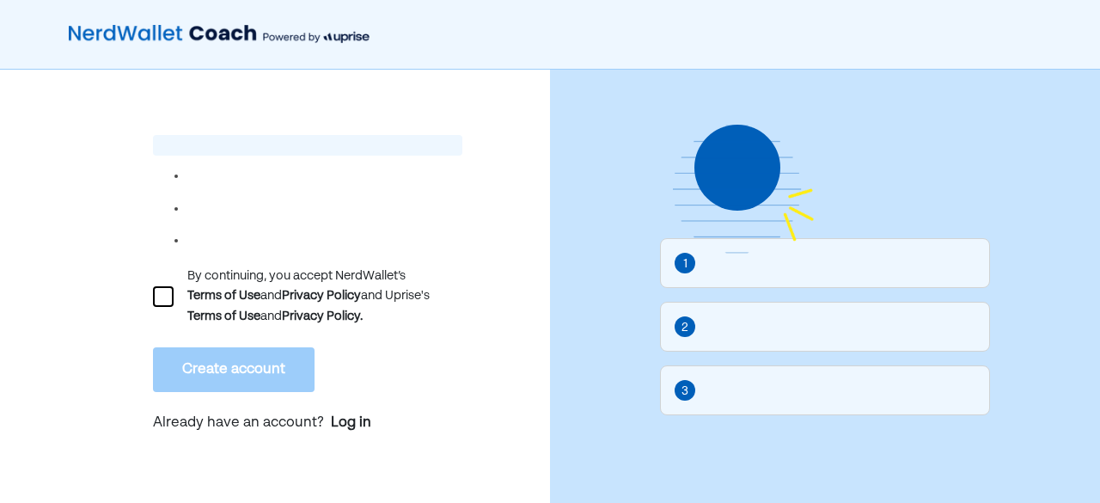 This screenshot has width=1100, height=503. Describe the element at coordinates (685, 264) in the screenshot. I see `div: 1` at that location.